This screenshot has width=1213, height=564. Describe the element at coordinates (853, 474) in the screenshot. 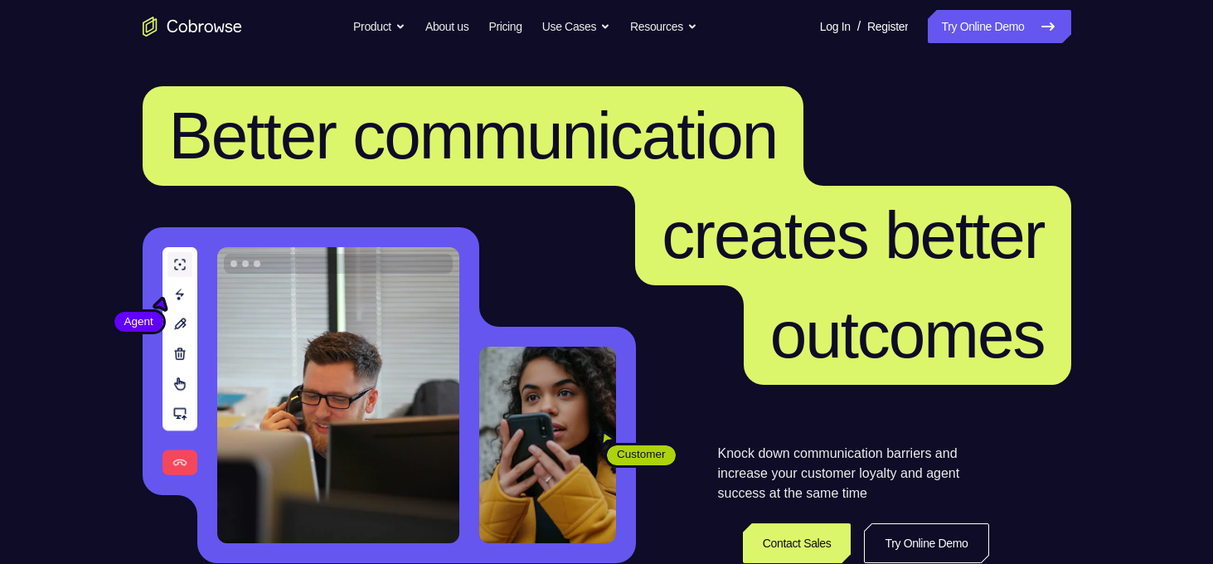

I see `p: Knock down communication barriers and increase your customer loyalty and agent success at the sam...` at that location.